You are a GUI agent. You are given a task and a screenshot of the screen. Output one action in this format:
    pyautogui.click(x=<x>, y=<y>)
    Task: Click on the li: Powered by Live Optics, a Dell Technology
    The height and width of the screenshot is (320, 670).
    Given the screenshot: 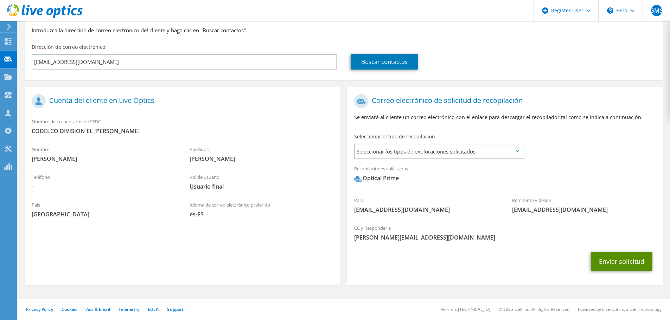 What is the action you would take?
    pyautogui.click(x=620, y=310)
    